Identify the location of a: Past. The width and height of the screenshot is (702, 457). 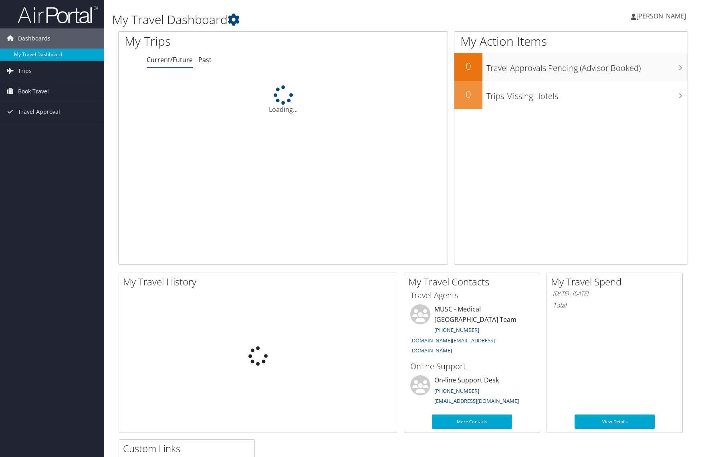
(205, 60).